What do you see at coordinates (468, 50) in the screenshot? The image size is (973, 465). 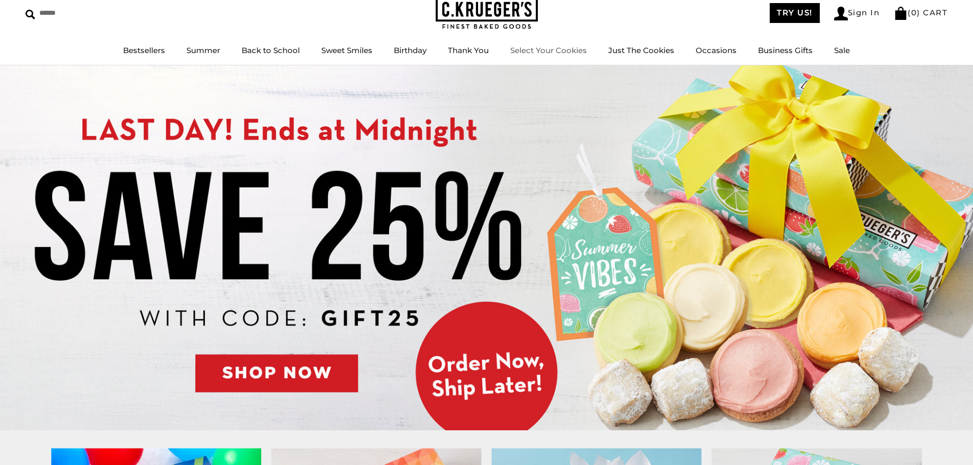 I see `a: Thank You` at bounding box center [468, 50].